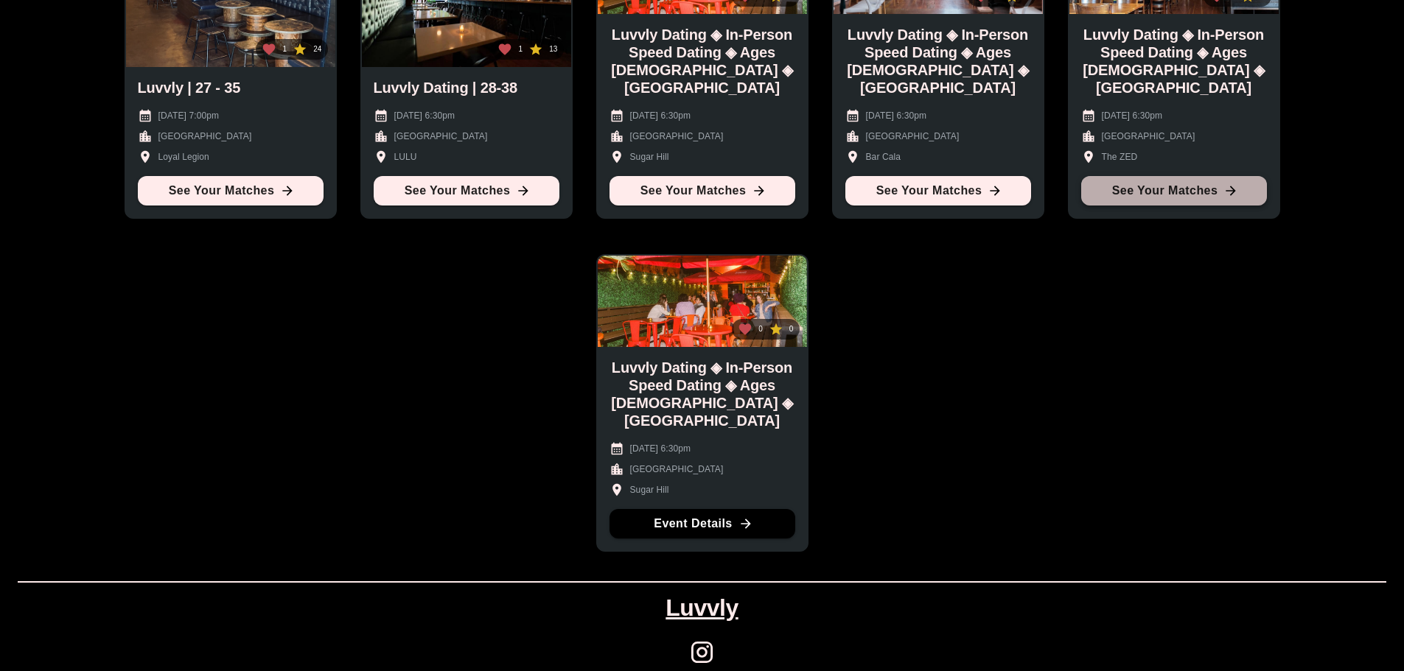 The height and width of the screenshot is (671, 1404). I want to click on p: The ZED, so click(1119, 157).